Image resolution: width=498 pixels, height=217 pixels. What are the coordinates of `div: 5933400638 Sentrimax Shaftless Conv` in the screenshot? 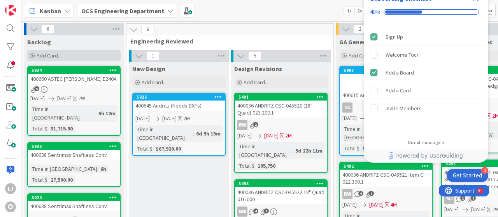 It's located at (74, 152).